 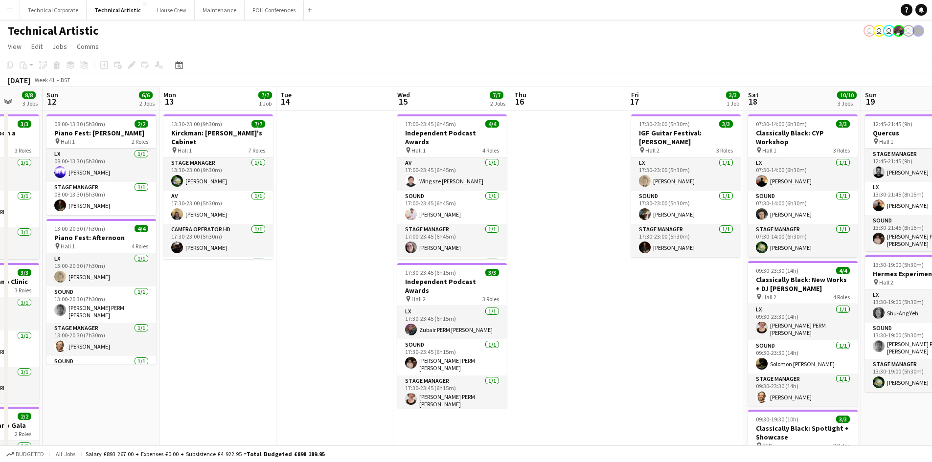 I want to click on a: Edit, so click(x=37, y=46).